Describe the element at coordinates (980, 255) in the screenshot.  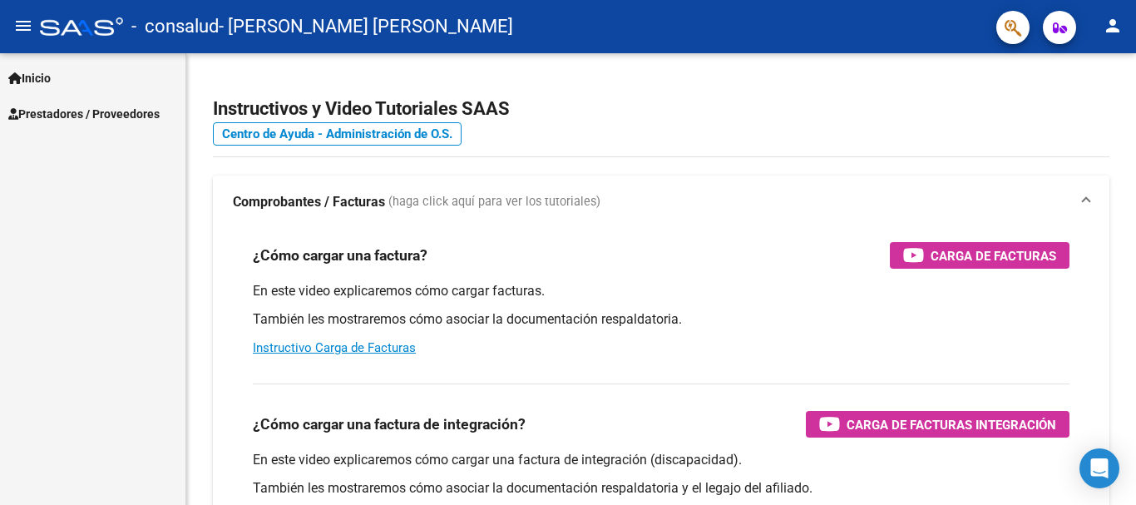
I see `button: Carga de Facturas` at that location.